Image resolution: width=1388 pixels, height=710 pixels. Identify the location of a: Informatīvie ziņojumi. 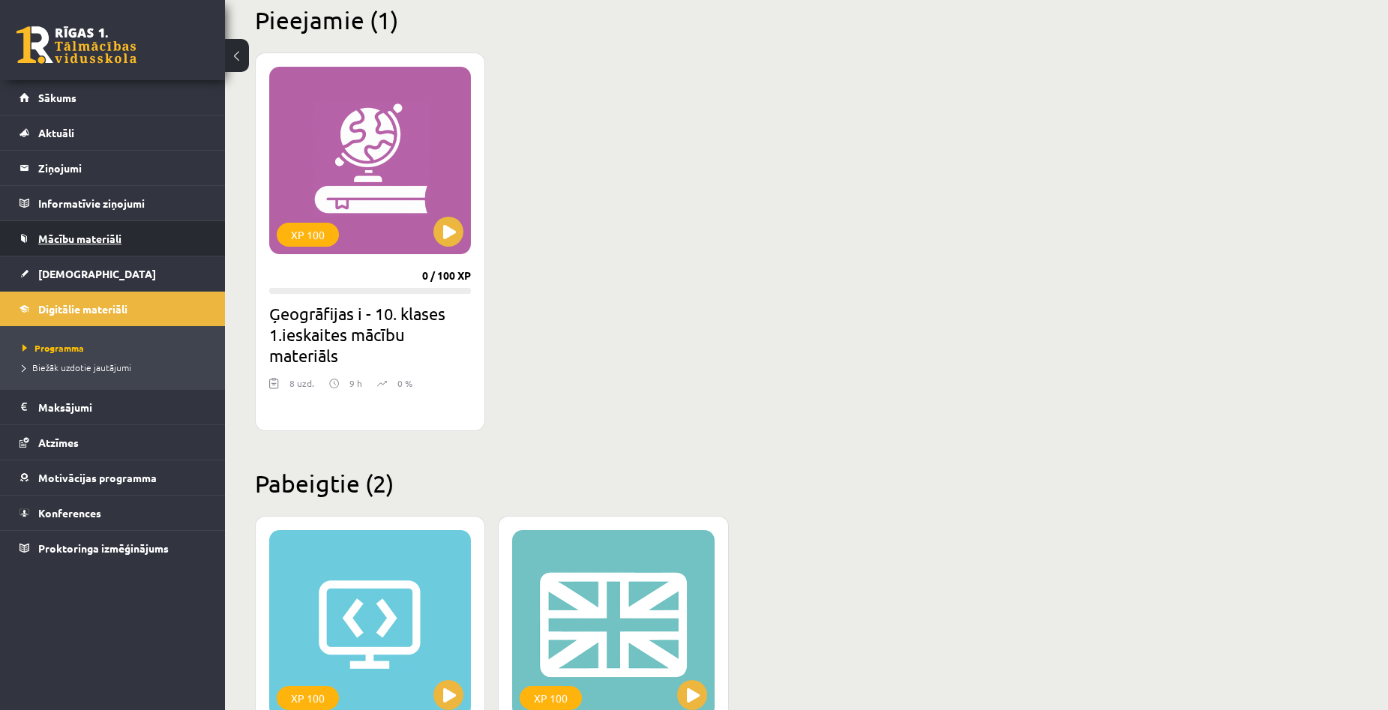
(112, 203).